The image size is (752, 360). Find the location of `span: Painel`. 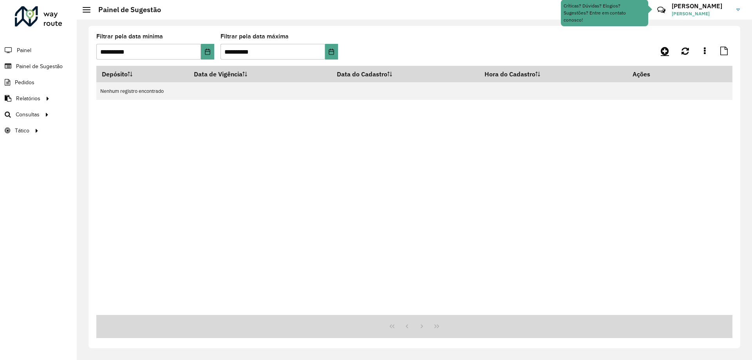

span: Painel is located at coordinates (24, 50).